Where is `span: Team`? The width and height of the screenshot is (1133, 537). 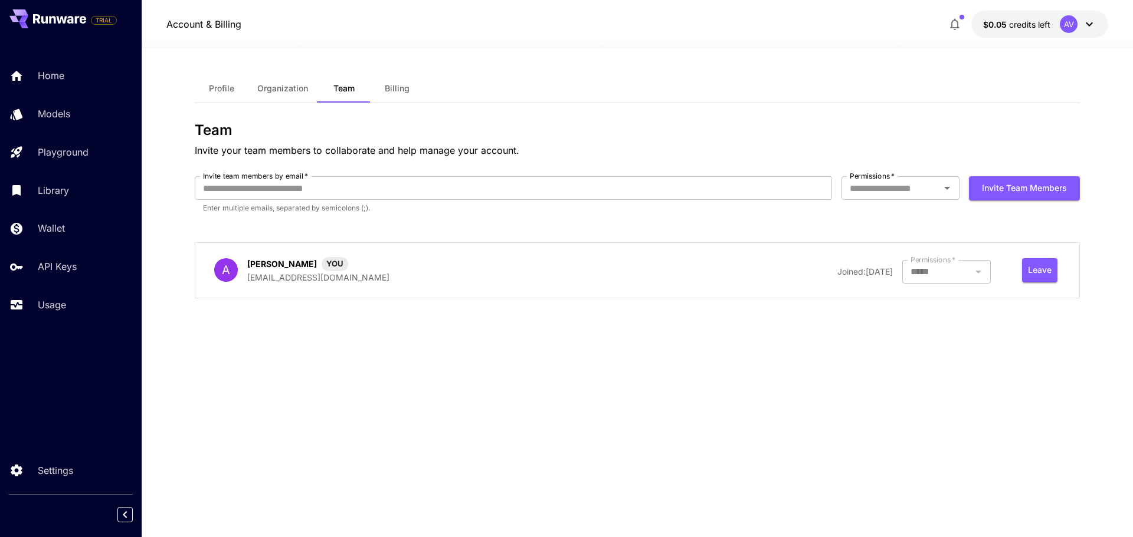
span: Team is located at coordinates (344, 88).